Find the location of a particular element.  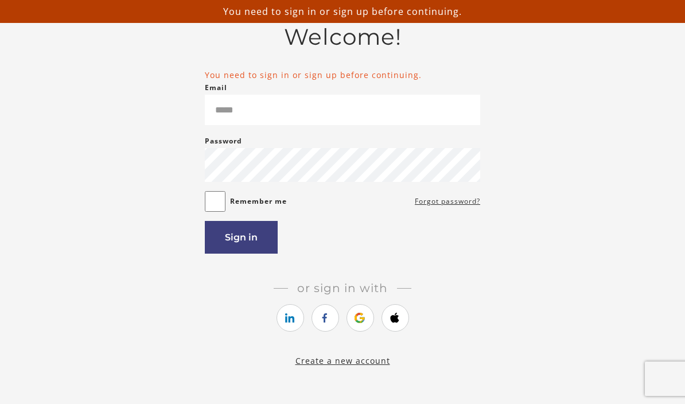

label: Email is located at coordinates (216, 88).